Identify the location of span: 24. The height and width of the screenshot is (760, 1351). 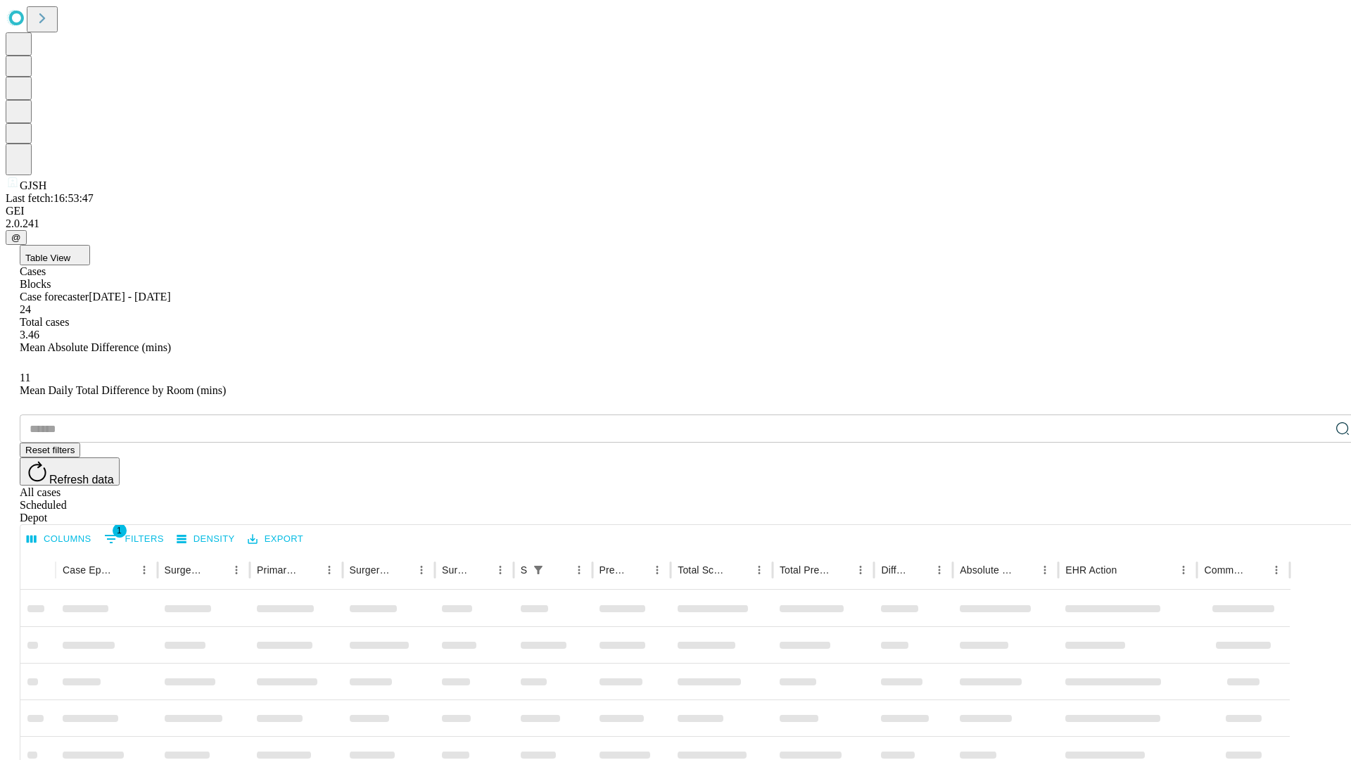
(25, 309).